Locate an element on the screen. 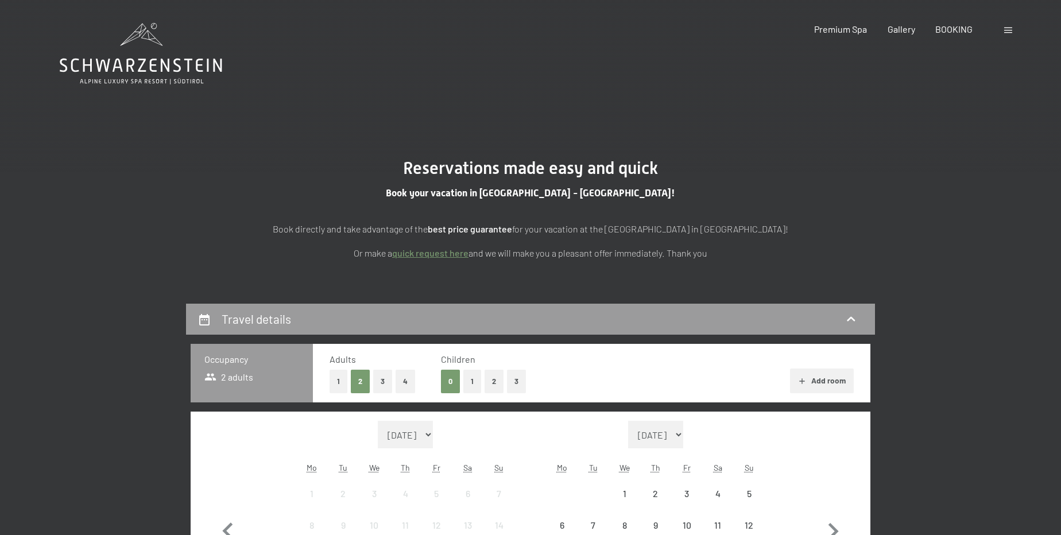 Image resolution: width=1061 pixels, height=535 pixels. button: 0 is located at coordinates (450, 381).